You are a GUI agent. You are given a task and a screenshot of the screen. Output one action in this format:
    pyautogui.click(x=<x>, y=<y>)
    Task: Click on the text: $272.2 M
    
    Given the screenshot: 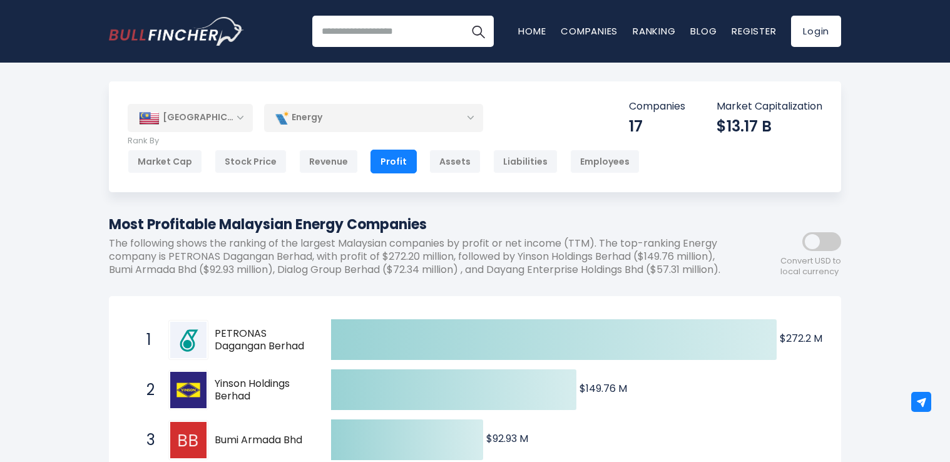 What is the action you would take?
    pyautogui.click(x=801, y=338)
    